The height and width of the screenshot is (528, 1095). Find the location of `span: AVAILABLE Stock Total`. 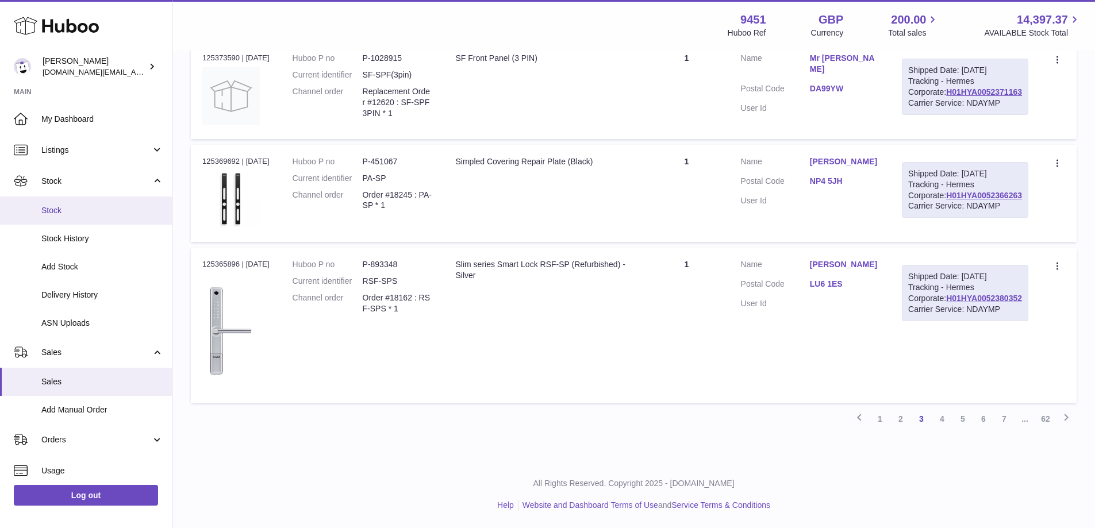

span: AVAILABLE Stock Total is located at coordinates (1033, 33).